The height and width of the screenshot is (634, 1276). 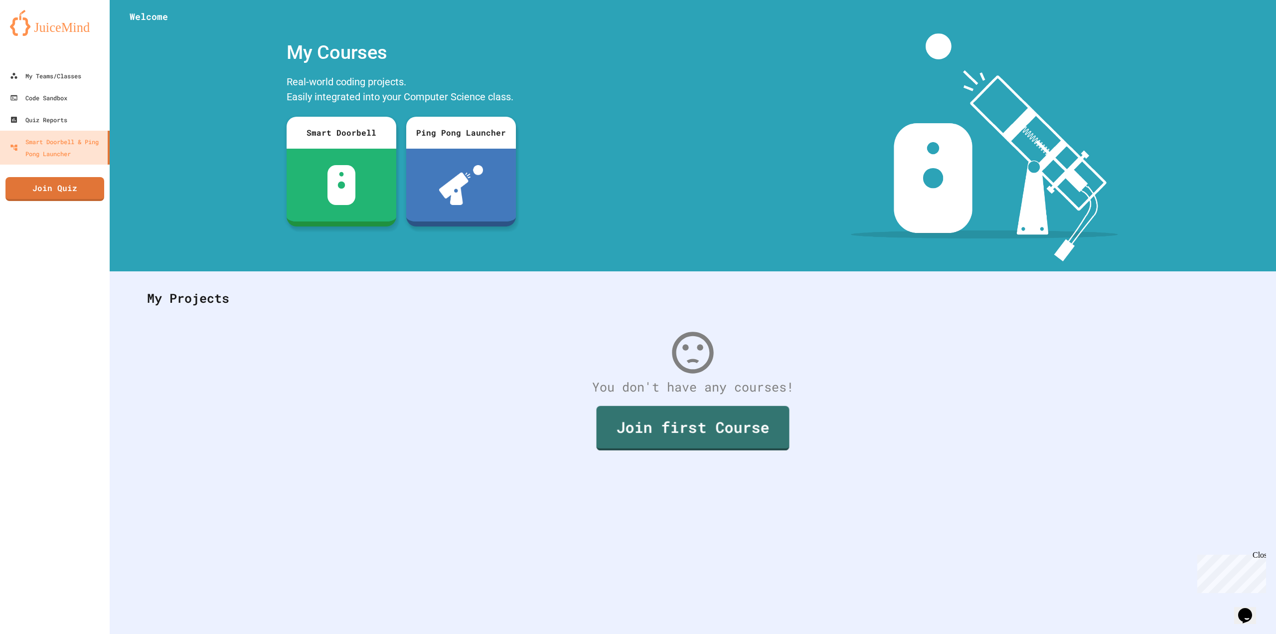 What do you see at coordinates (55, 189) in the screenshot?
I see `a: Join Quiz` at bounding box center [55, 189].